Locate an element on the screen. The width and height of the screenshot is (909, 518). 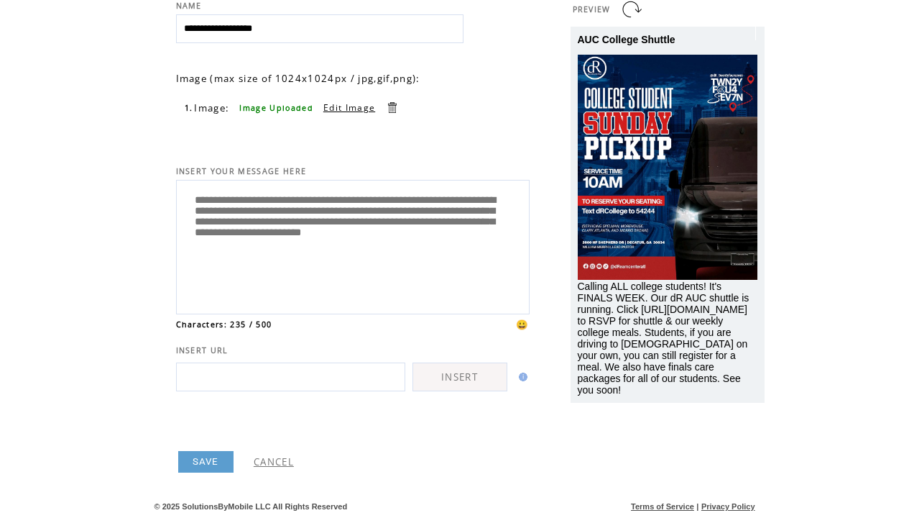
a: Delete this item is located at coordinates (392, 107).